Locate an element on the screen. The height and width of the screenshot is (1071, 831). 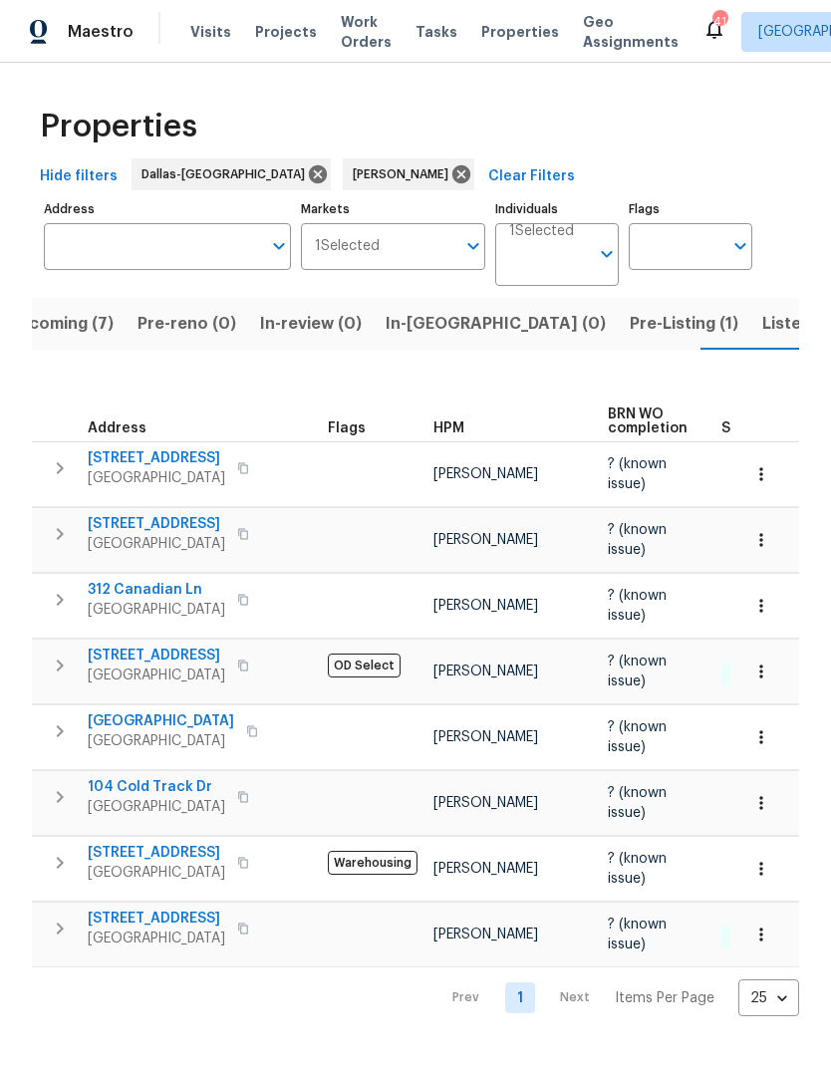
button: Clear Filters is located at coordinates (531, 176).